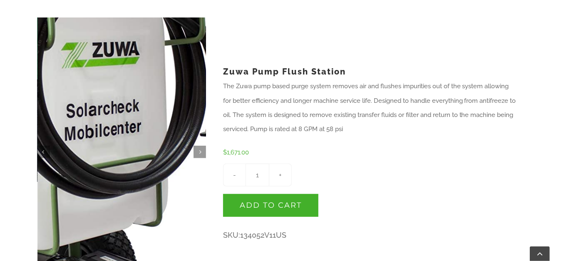  What do you see at coordinates (257, 175) in the screenshot?
I see `input: Qty` at bounding box center [257, 175].